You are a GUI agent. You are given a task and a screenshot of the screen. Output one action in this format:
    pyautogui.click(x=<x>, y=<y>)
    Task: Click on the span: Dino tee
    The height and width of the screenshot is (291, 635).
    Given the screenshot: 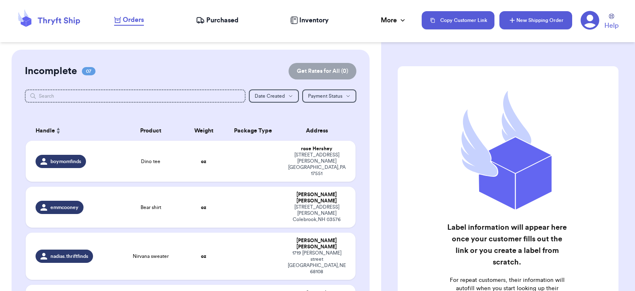 What is the action you would take?
    pyautogui.click(x=151, y=161)
    